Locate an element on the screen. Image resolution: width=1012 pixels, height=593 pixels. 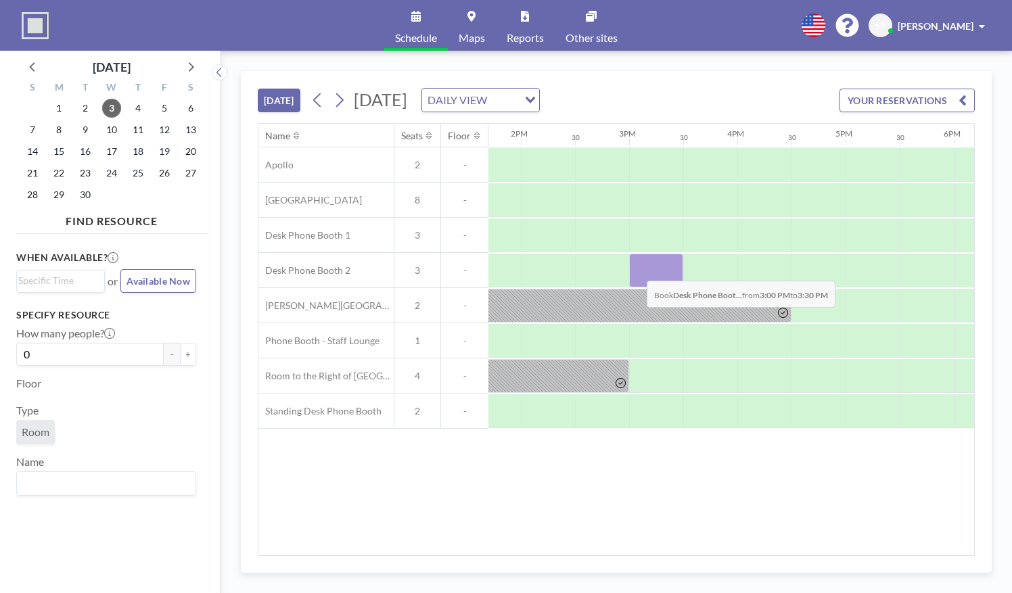
span: Tuesday, September 9, 2025 is located at coordinates (85, 130).